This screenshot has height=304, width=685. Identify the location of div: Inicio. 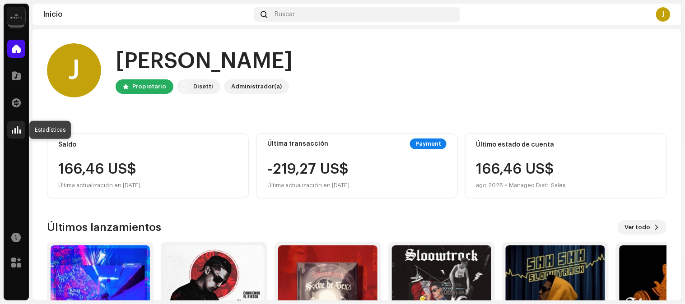
(147, 14).